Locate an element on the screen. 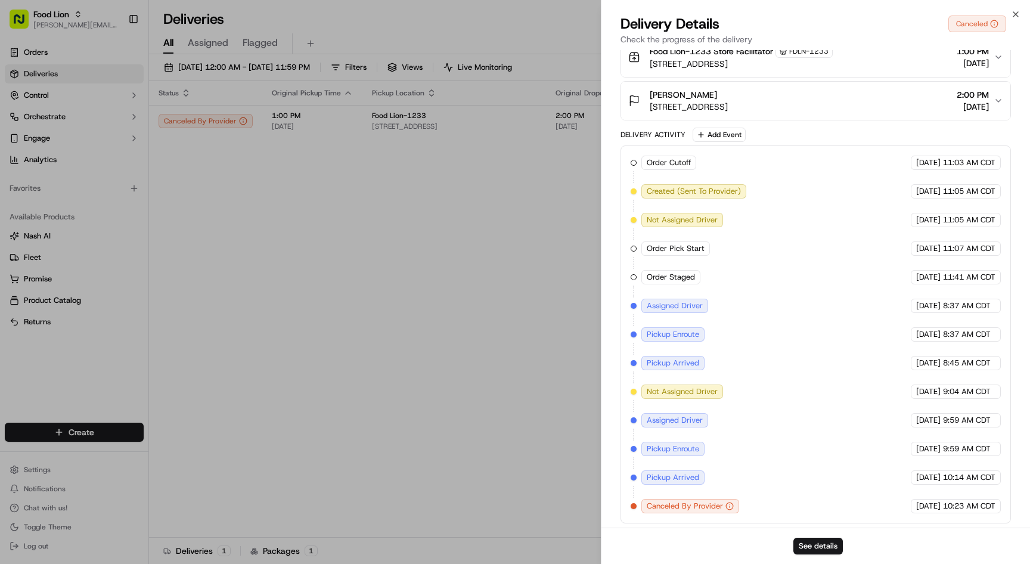  button: Canceled is located at coordinates (977, 24).